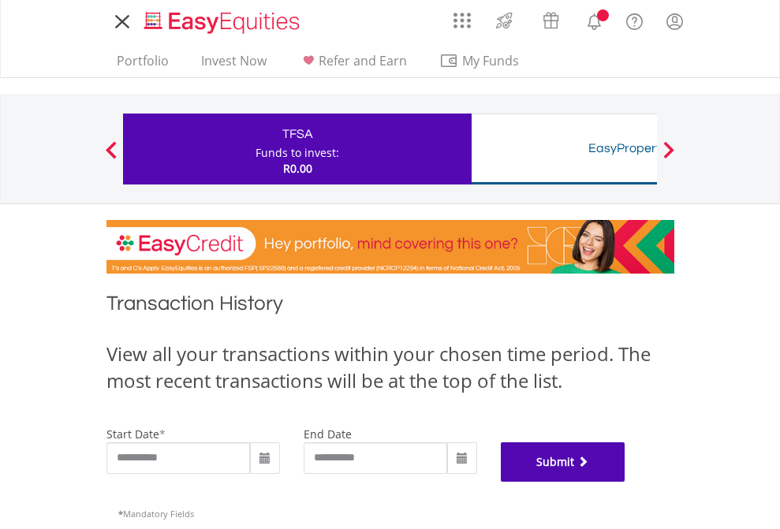 The height and width of the screenshot is (529, 780). What do you see at coordinates (233, 65) in the screenshot?
I see `a: Invest Now` at bounding box center [233, 65].